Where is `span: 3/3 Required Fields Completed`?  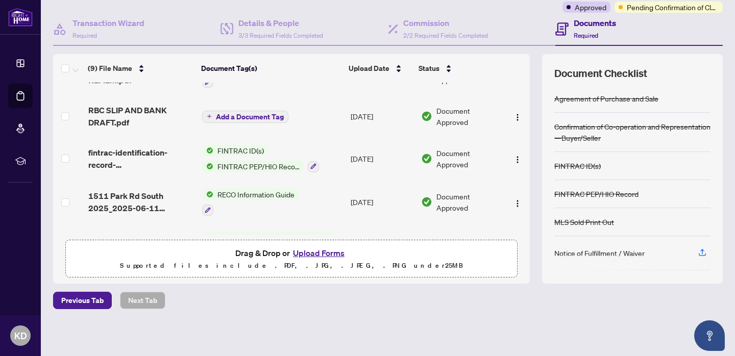
span: 3/3 Required Fields Completed is located at coordinates (281, 35).